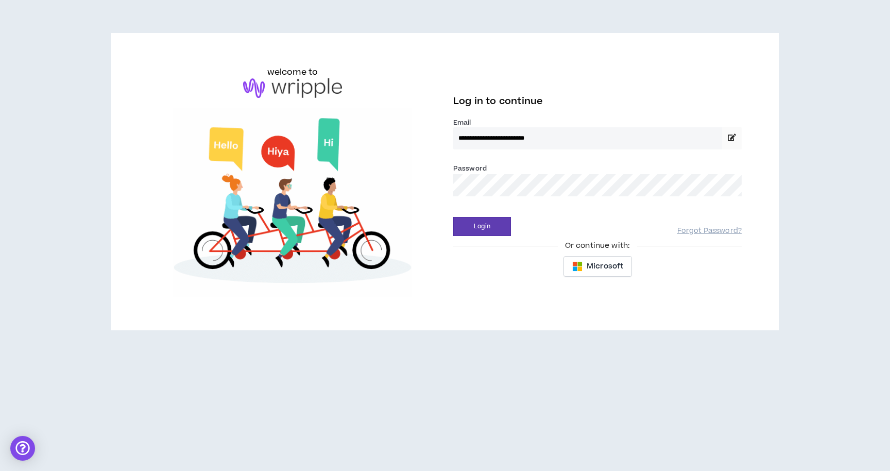 The height and width of the screenshot is (471, 890). What do you see at coordinates (597, 246) in the screenshot?
I see `span: Or continue with:` at bounding box center [597, 246].